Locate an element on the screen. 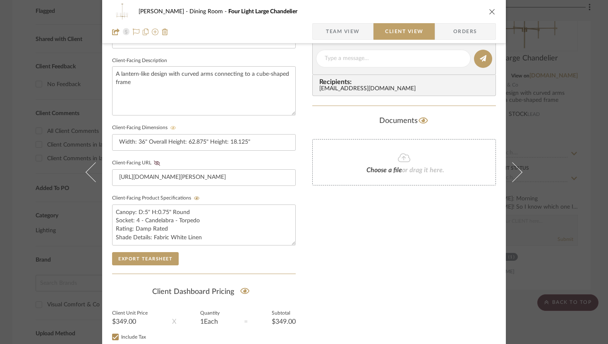  label: Client-Facing Dimensions is located at coordinates (145, 128).